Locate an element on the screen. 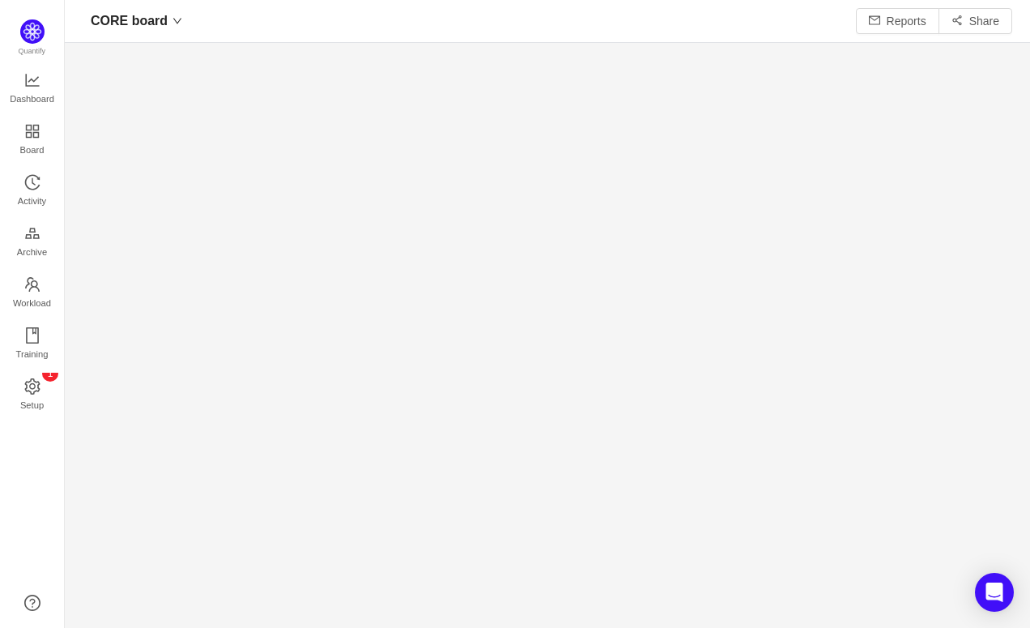 Image resolution: width=1030 pixels, height=628 pixels. a: Dashboard is located at coordinates (32, 89).